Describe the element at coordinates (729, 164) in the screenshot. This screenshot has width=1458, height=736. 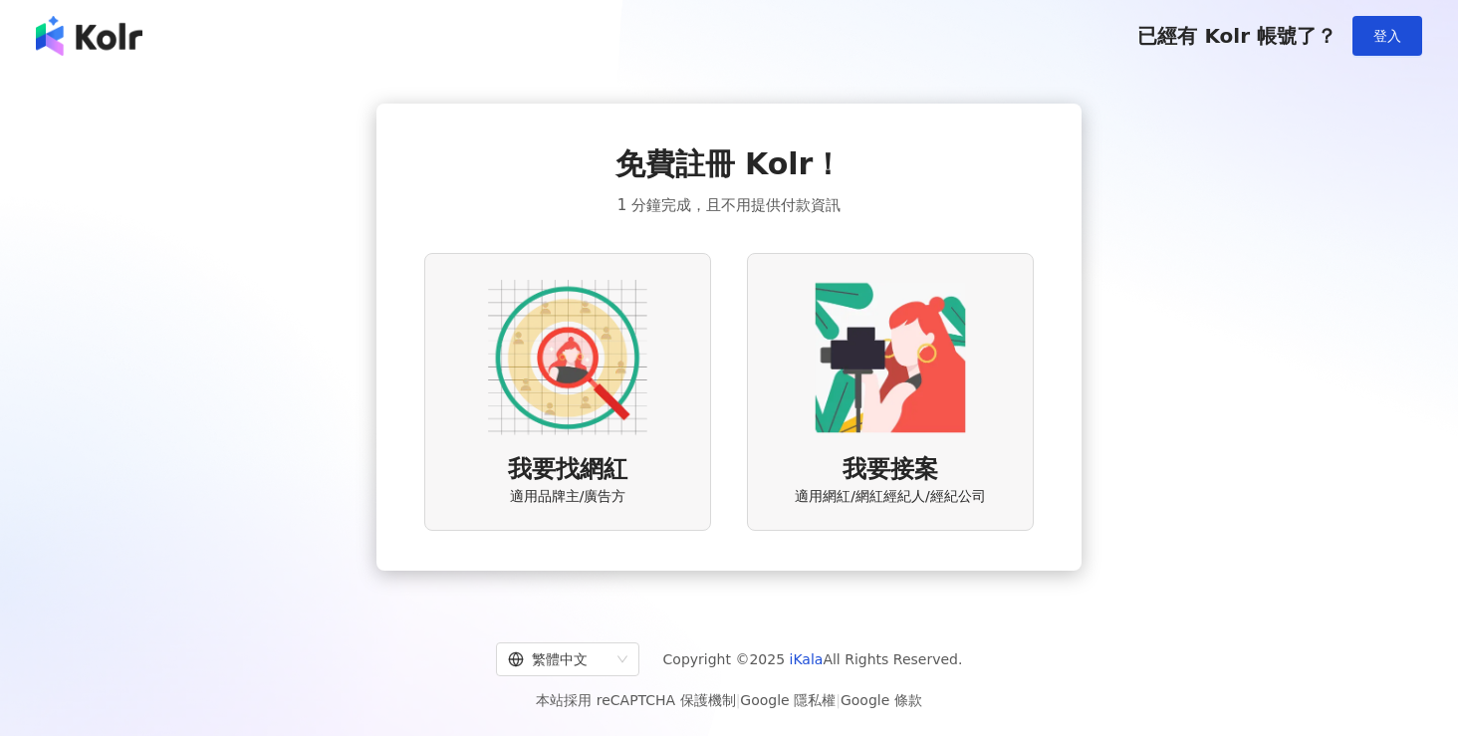
I see `span: 免費註冊 Kolr！` at that location.